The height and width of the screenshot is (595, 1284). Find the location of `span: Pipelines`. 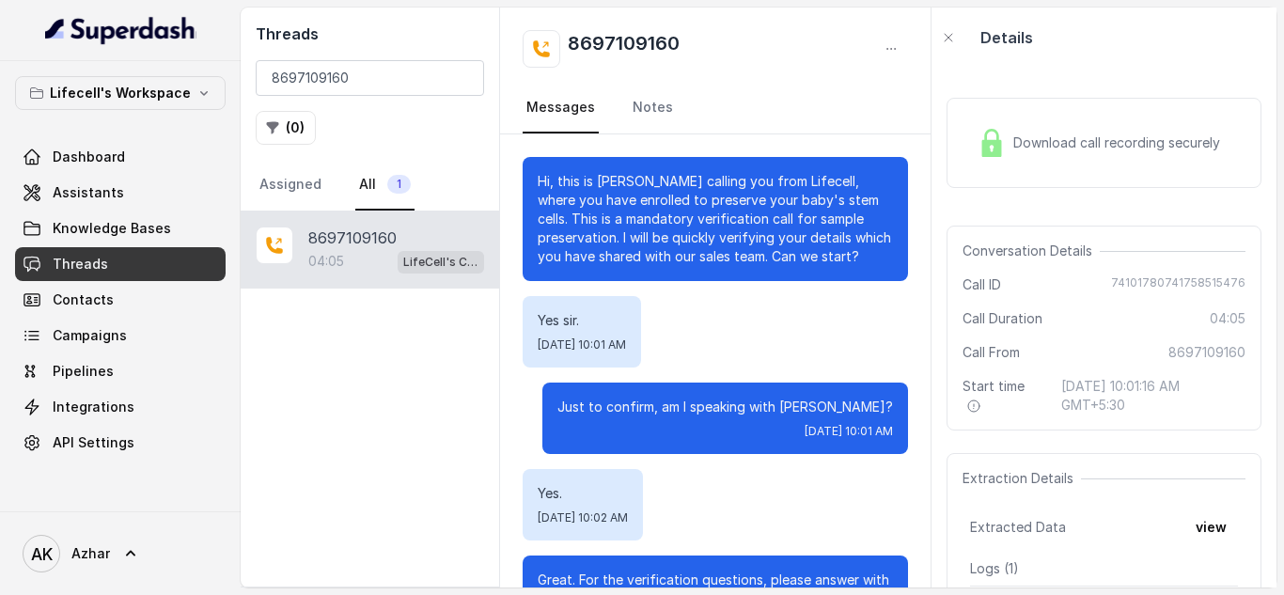

span: Pipelines is located at coordinates (83, 371).